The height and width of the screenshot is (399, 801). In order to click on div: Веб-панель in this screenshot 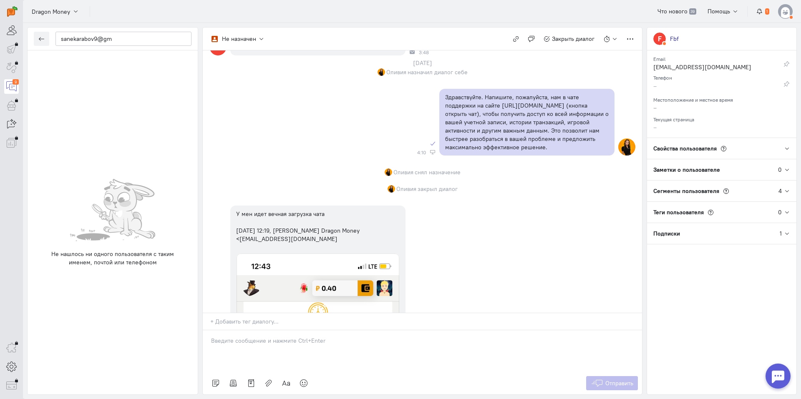, I will do `click(433, 152)`.